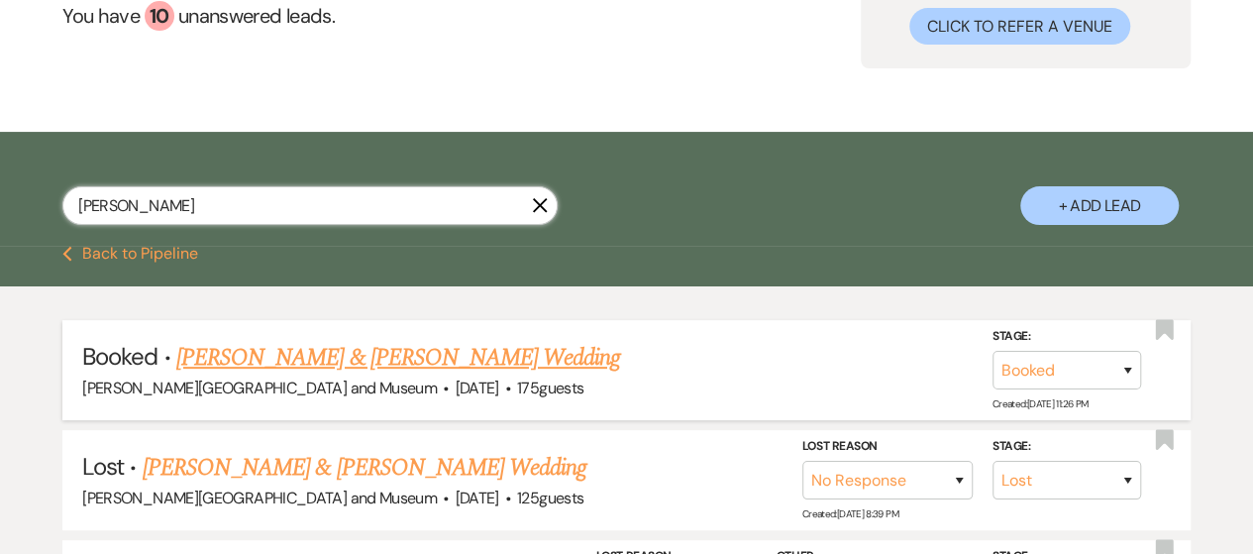 The image size is (1253, 554). I want to click on span: Booked, so click(120, 356).